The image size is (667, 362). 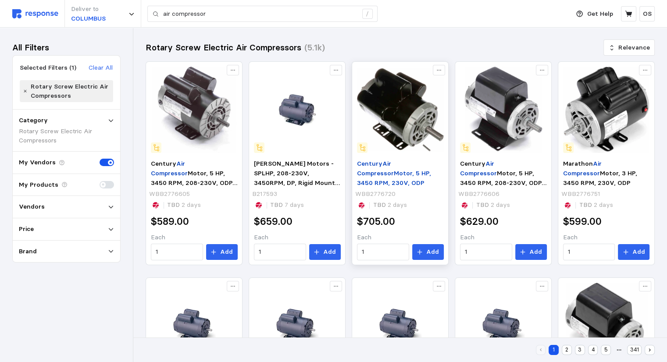 What do you see at coordinates (400, 110) in the screenshot?
I see `img: PMM_UB813.webp` at bounding box center [400, 110].